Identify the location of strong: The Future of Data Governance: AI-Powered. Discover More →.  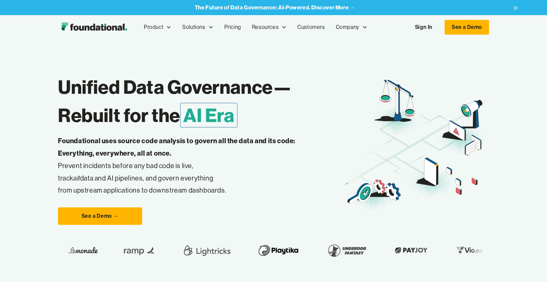
(275, 7).